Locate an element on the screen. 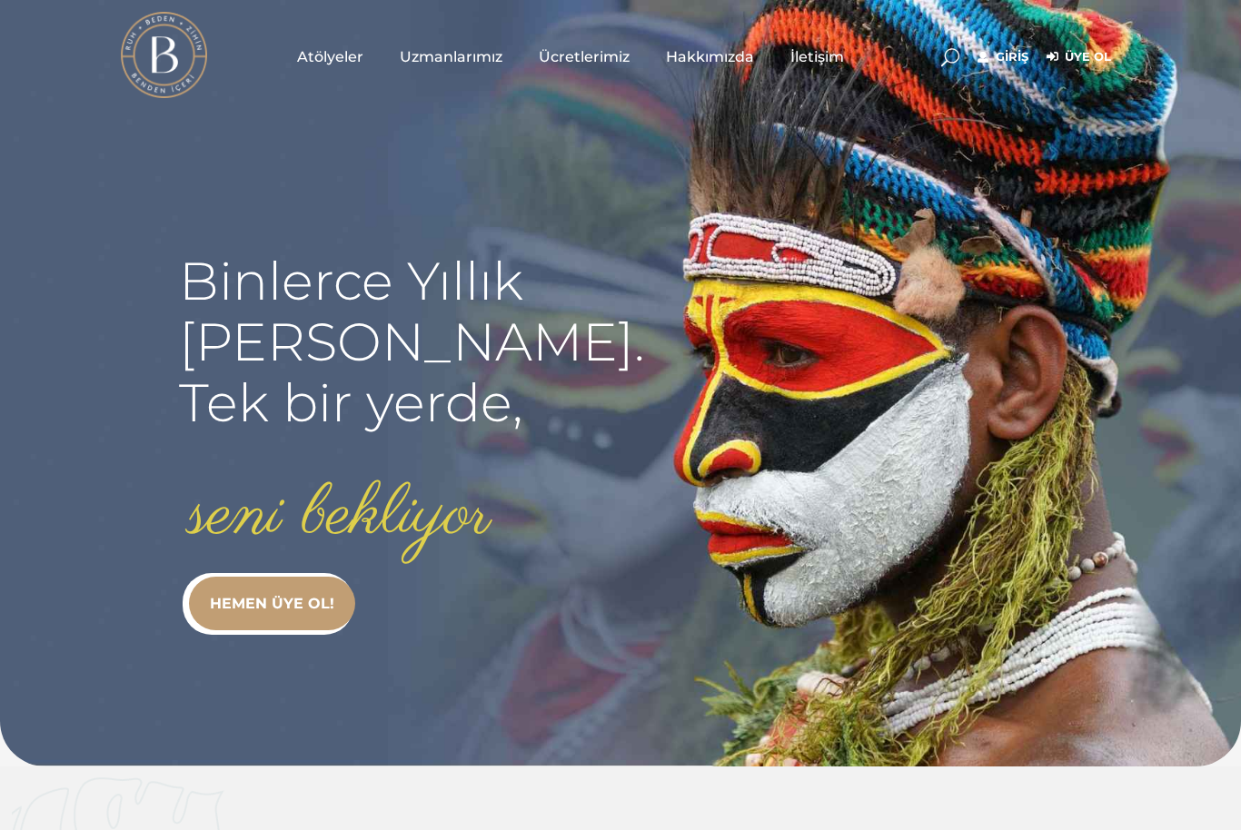 The width and height of the screenshot is (1241, 830). a: Giriş is located at coordinates (1003, 57).